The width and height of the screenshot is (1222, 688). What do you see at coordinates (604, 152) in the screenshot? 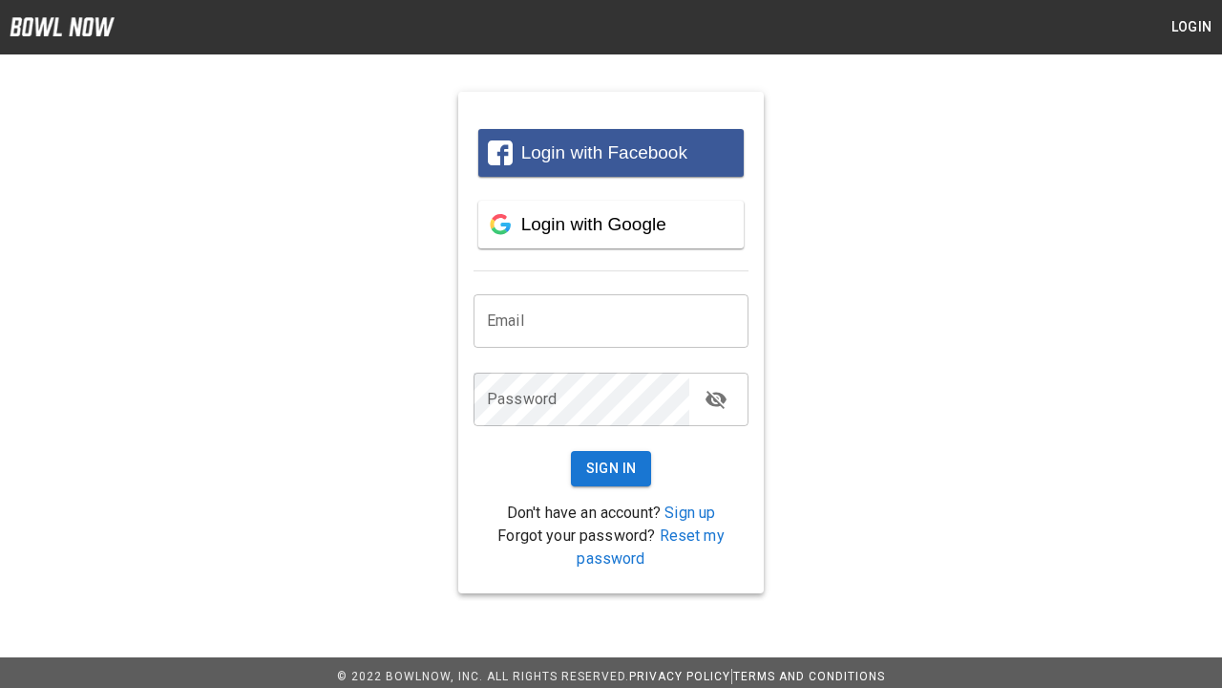
I see `span: Login with Facebook` at bounding box center [604, 152].